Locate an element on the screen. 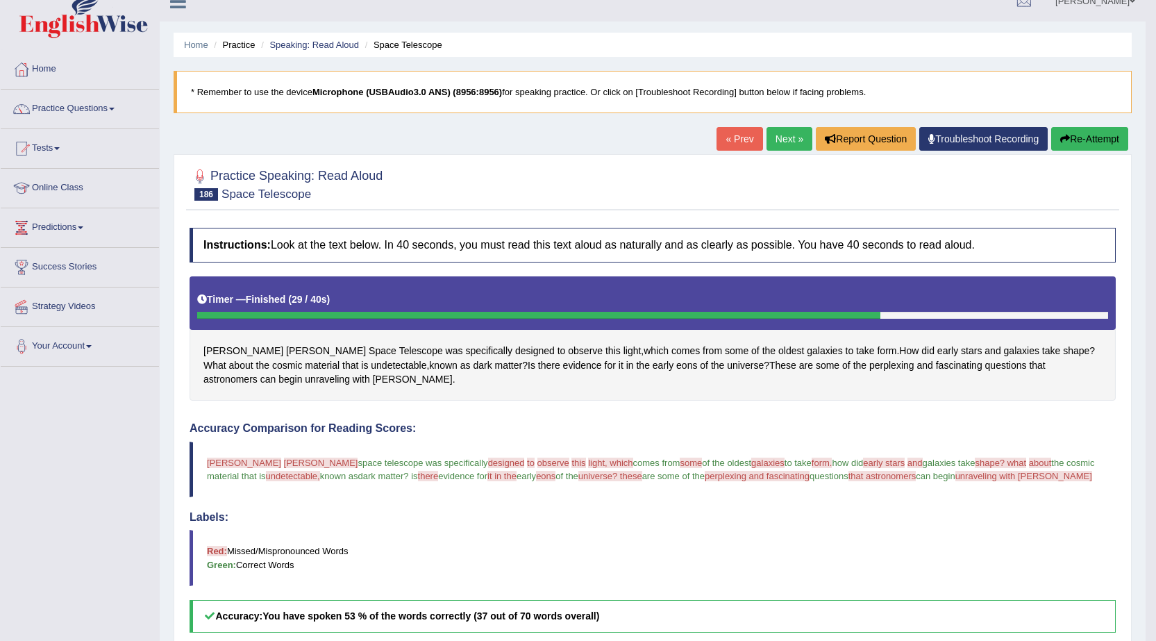 The width and height of the screenshot is (1156, 641). b: Finished is located at coordinates (266, 299).